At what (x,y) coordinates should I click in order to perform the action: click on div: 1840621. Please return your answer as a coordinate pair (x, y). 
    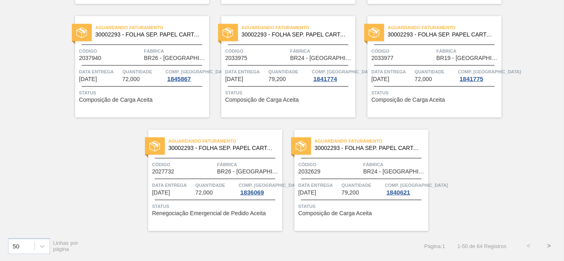
    Looking at the image, I should click on (398, 193).